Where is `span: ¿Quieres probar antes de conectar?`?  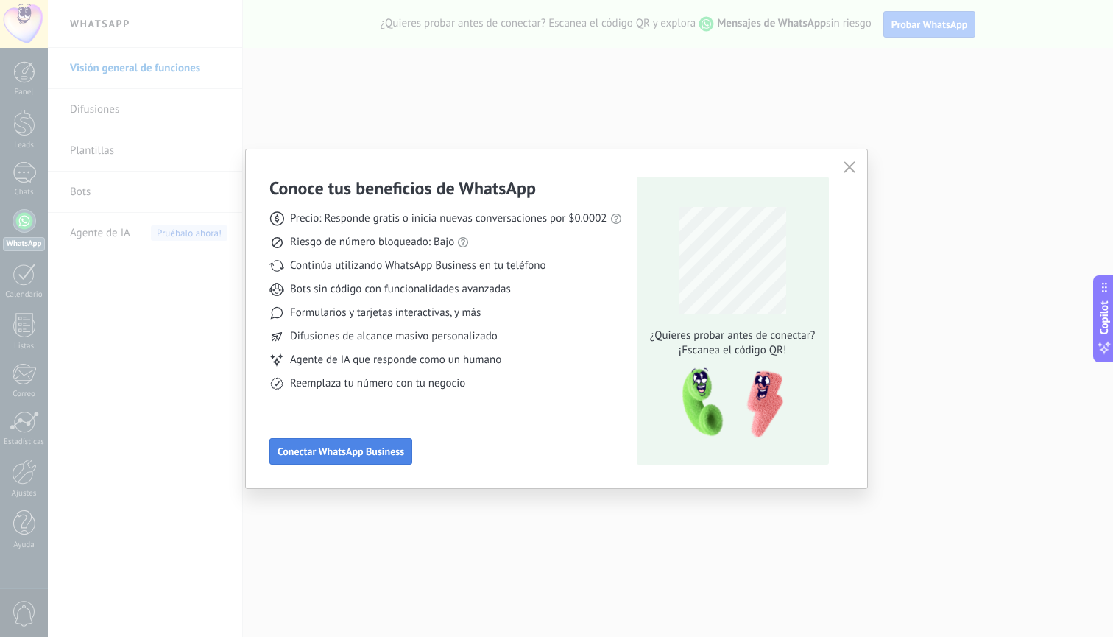
span: ¿Quieres probar antes de conectar? is located at coordinates (732, 336).